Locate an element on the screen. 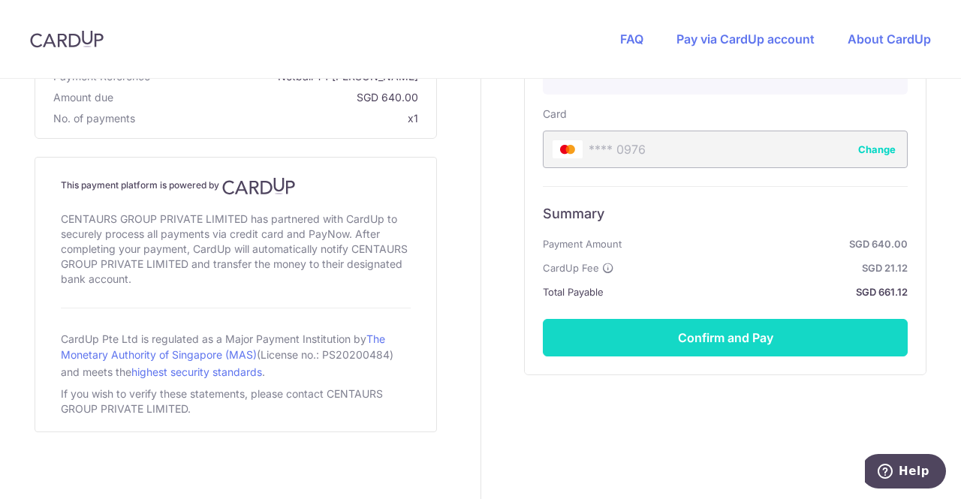 Image resolution: width=961 pixels, height=499 pixels. span: Help is located at coordinates (49, 17).